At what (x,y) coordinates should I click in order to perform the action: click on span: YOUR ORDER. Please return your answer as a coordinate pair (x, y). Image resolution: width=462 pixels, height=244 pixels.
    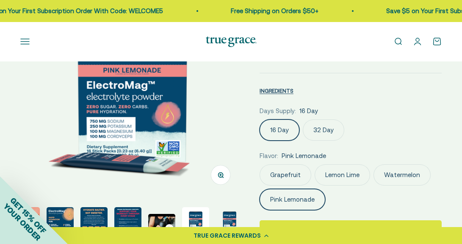
    Looking at the image, I should click on (22, 222).